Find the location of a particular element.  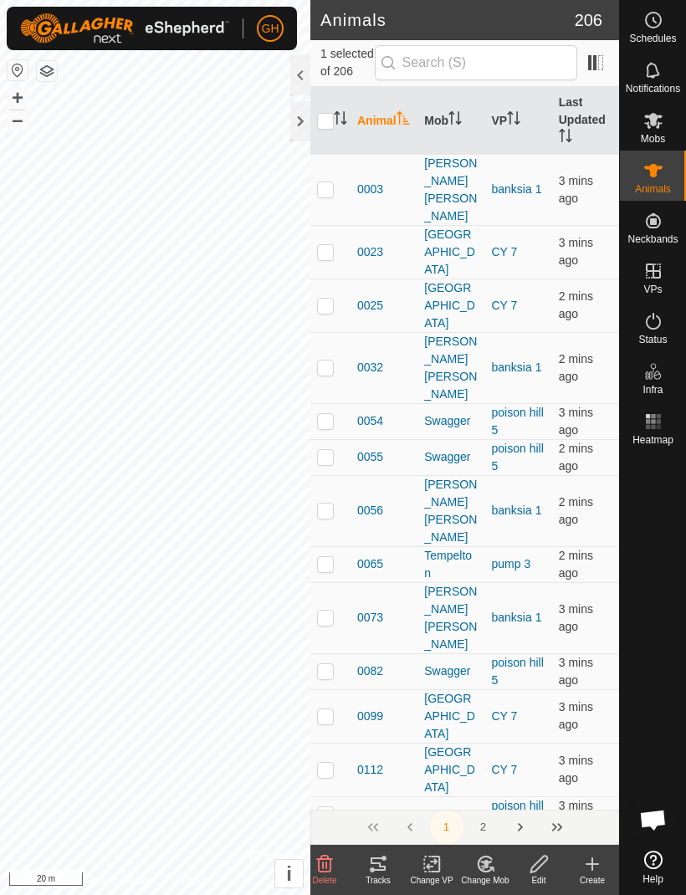

span: Animals is located at coordinates (652, 189).